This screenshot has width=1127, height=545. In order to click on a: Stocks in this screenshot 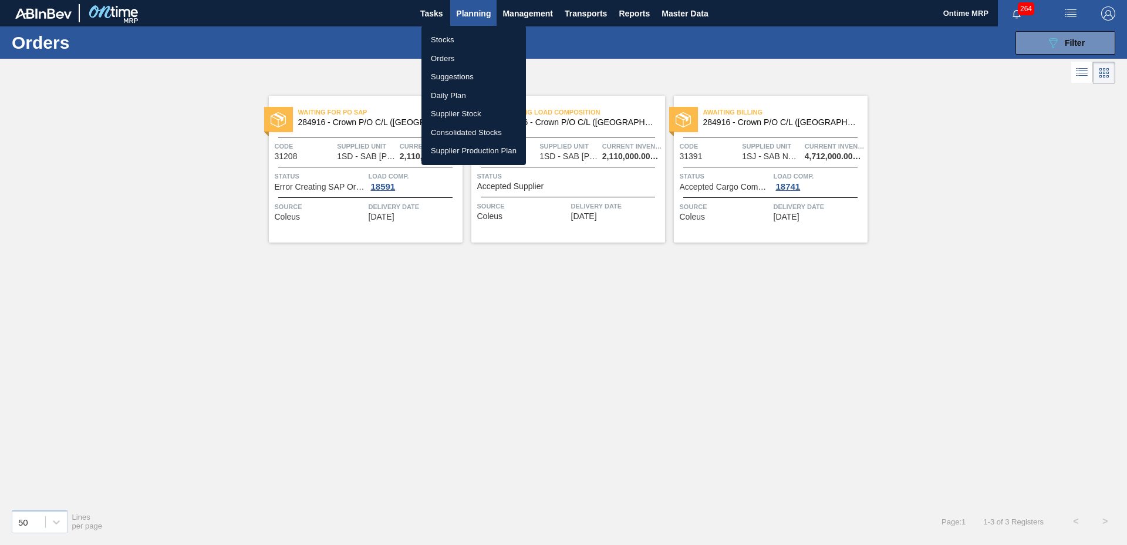, I will do `click(474, 40)`.